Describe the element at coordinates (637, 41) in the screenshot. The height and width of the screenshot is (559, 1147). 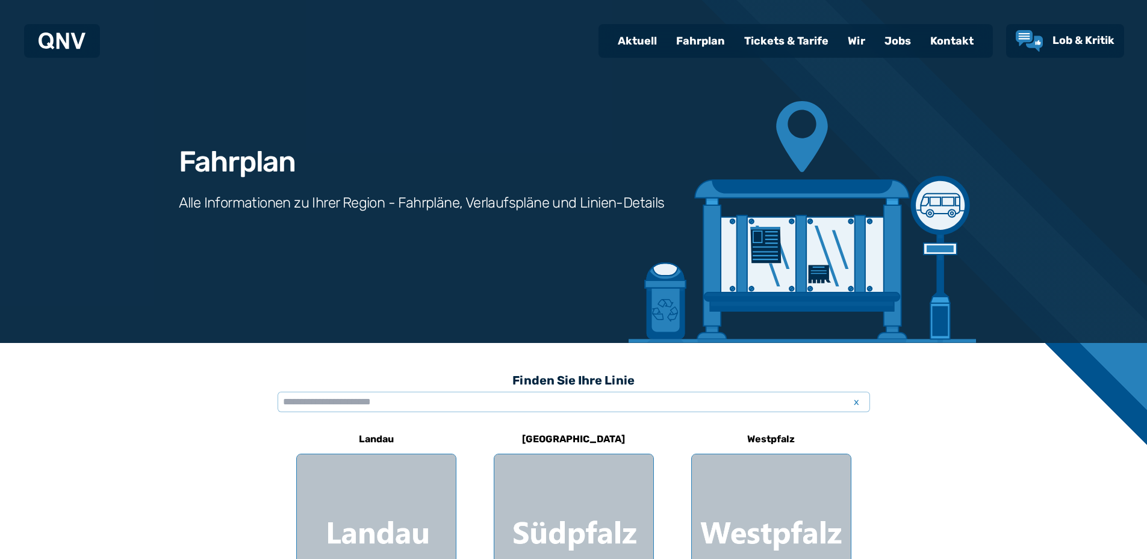
I see `div: Aktuell` at that location.